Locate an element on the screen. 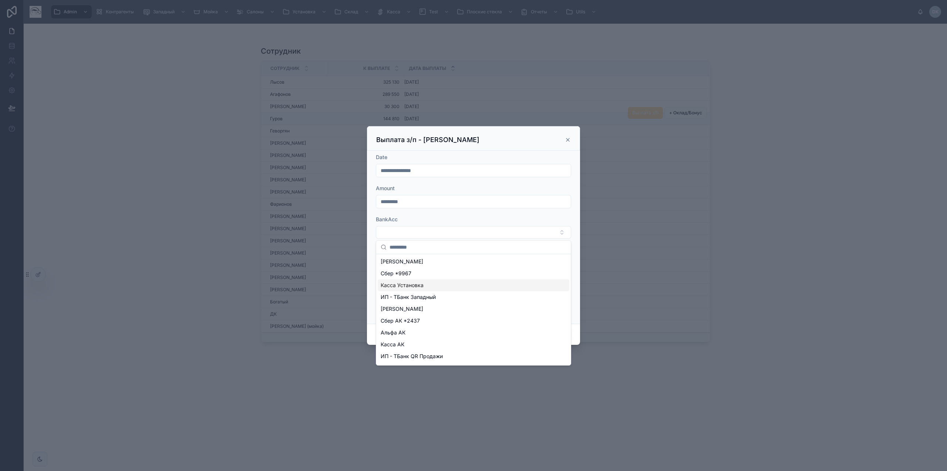 The image size is (947, 471). span: BankAcc is located at coordinates (387, 219).